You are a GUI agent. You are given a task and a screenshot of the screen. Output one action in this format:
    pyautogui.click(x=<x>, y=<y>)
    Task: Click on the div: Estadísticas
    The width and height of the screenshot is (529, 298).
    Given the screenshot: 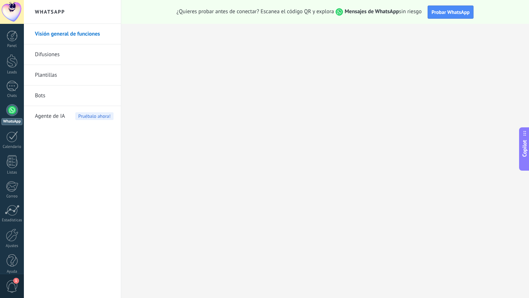 What is the action you would take?
    pyautogui.click(x=12, y=220)
    